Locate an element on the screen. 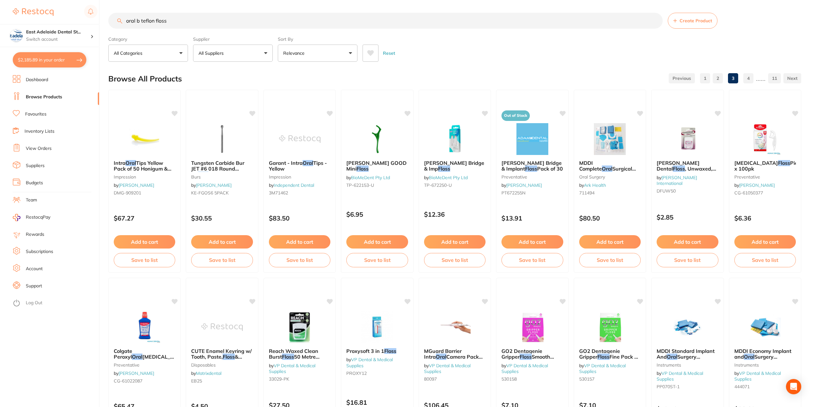 The height and width of the screenshot is (407, 814). p: $67.27 is located at coordinates (144, 218).